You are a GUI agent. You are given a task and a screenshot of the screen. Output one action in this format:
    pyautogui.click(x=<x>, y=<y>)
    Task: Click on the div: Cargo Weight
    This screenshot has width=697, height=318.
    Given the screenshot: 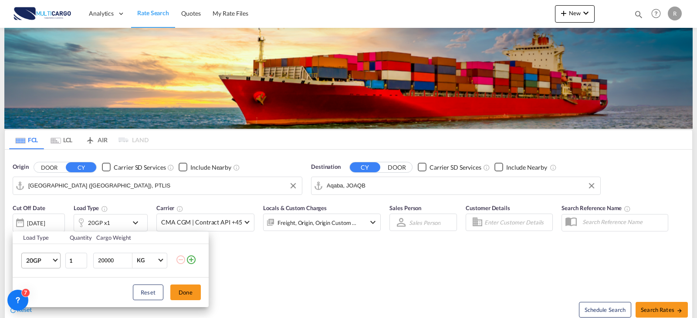 What is the action you would take?
    pyautogui.click(x=133, y=238)
    